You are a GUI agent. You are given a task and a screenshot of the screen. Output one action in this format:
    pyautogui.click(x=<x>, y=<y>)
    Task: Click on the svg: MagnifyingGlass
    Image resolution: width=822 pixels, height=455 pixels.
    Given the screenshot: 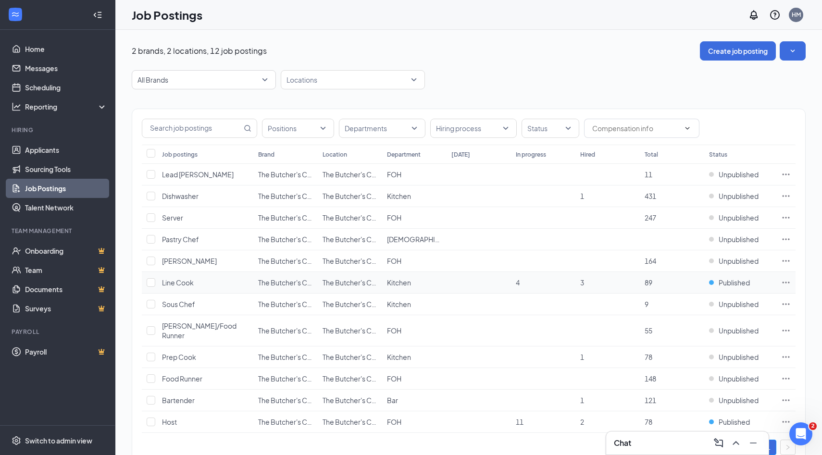 What is the action you would take?
    pyautogui.click(x=247, y=128)
    